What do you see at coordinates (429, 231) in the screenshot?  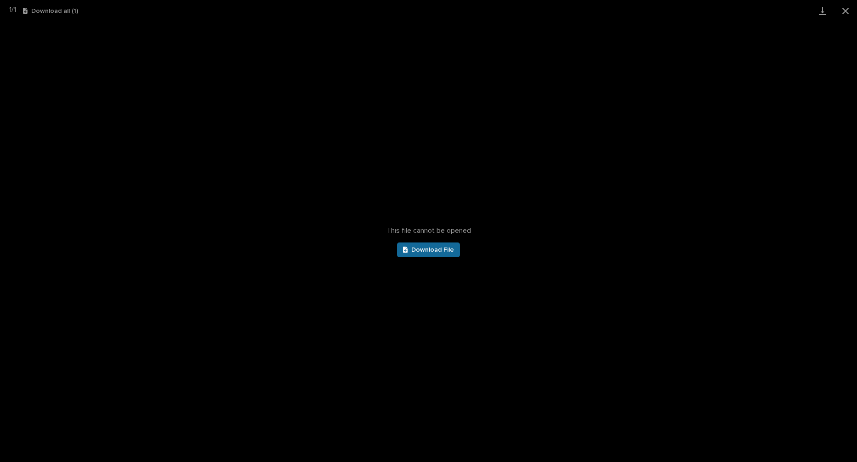 I see `span: This file cannot be opened` at bounding box center [429, 231].